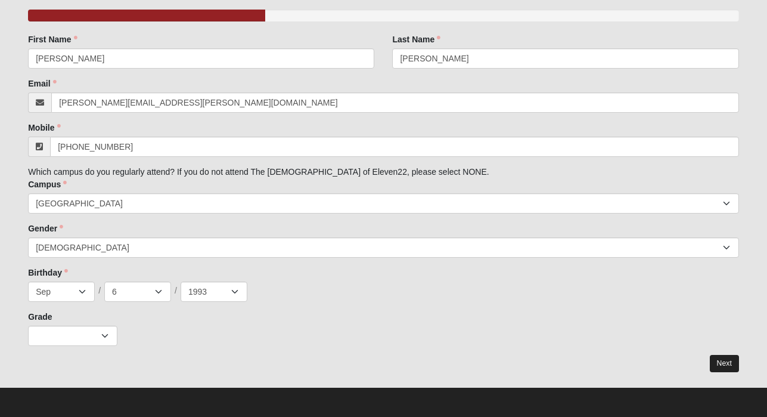 This screenshot has width=767, height=417. I want to click on label: Grade, so click(40, 317).